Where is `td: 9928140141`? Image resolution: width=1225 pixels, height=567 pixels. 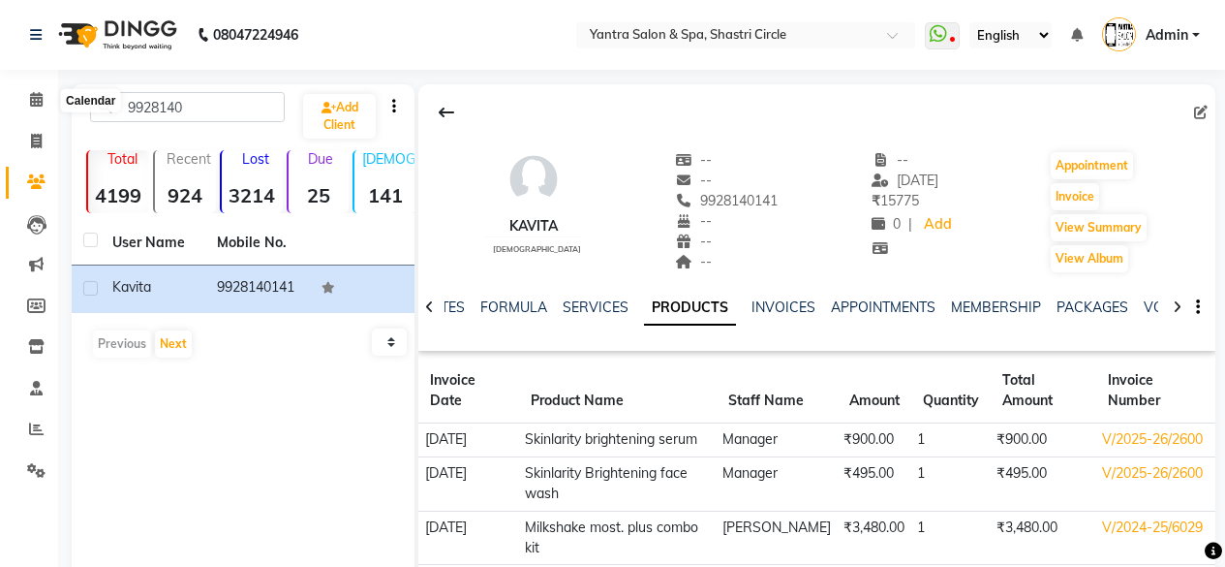
td: 9928140141 is located at coordinates (258, 289).